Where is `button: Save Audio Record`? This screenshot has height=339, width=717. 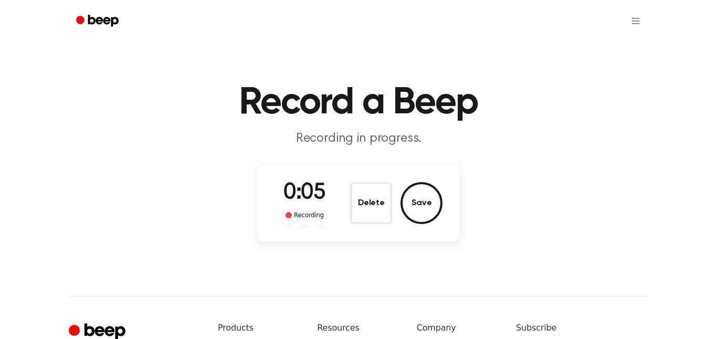 button: Save Audio Record is located at coordinates (422, 203).